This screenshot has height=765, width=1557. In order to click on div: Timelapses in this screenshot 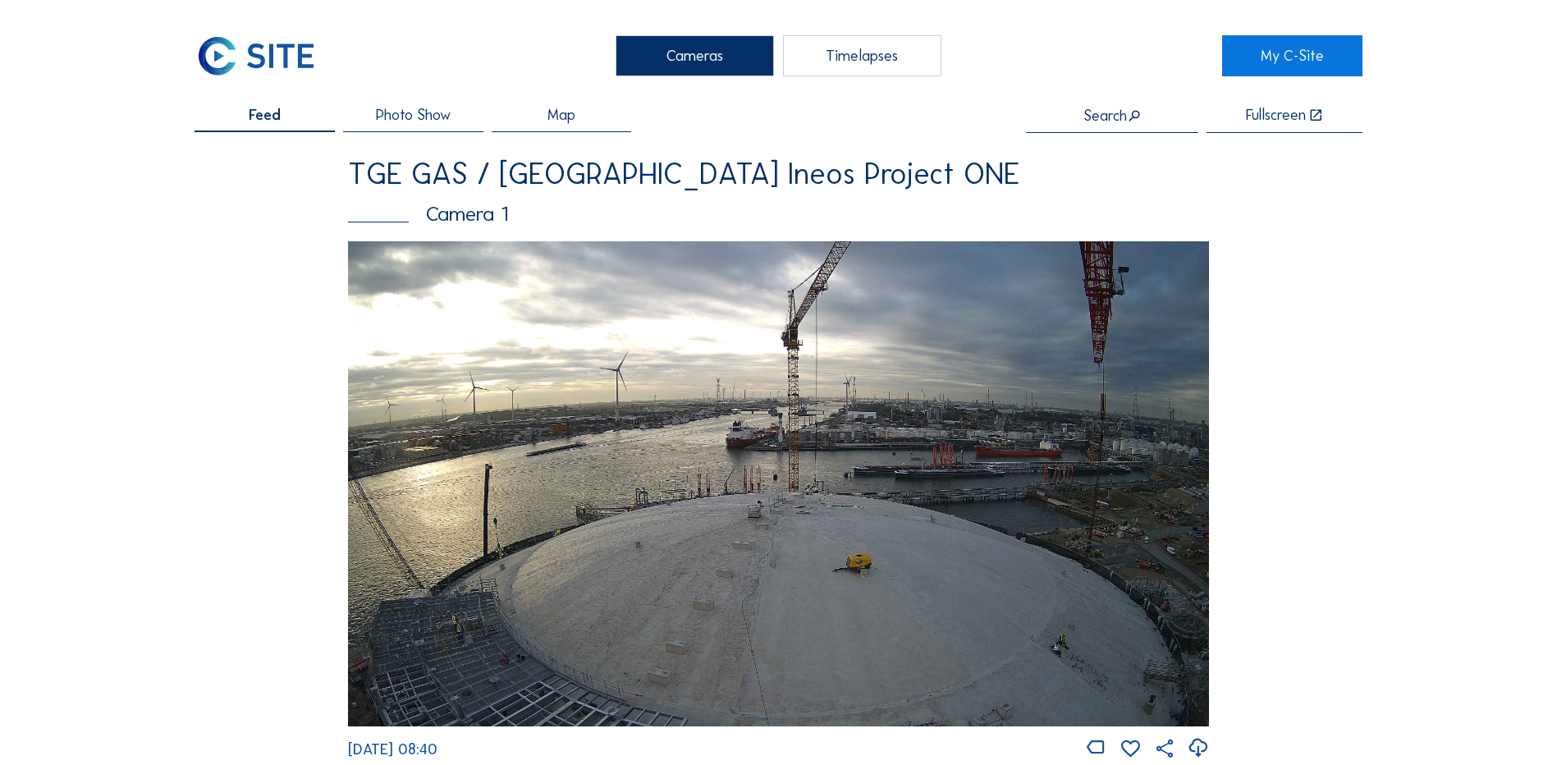, I will do `click(862, 56)`.